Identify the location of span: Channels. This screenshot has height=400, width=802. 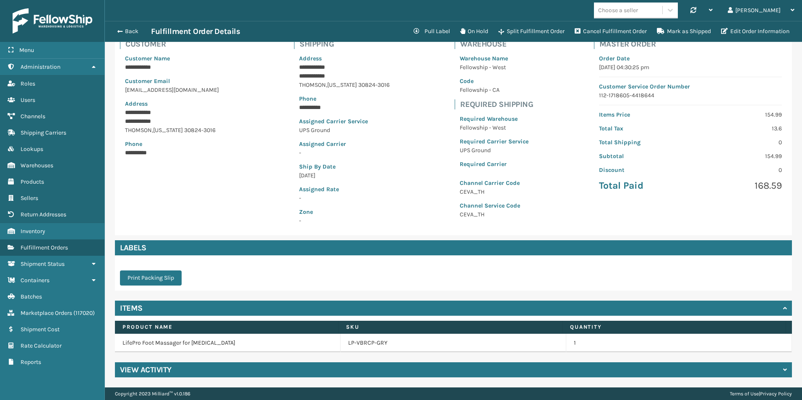
(33, 116).